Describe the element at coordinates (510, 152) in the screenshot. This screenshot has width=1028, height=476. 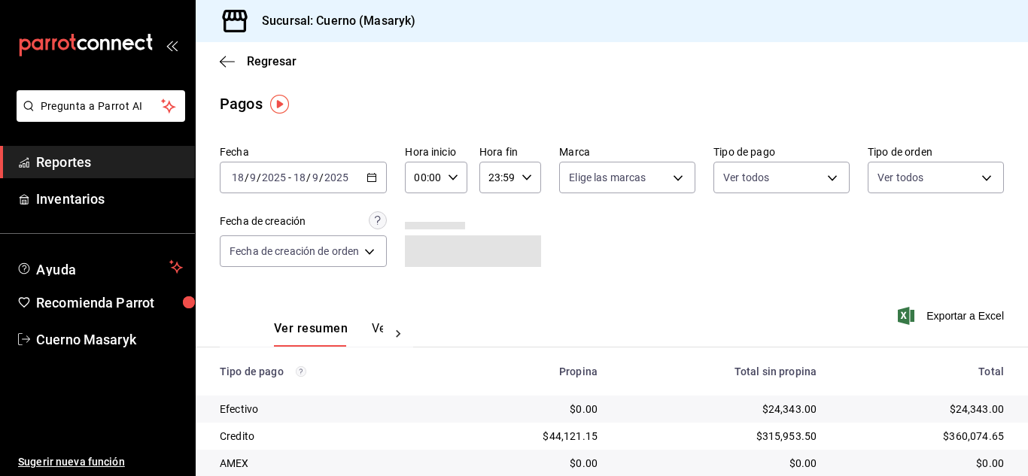
I see `label: Hora fin` at that location.